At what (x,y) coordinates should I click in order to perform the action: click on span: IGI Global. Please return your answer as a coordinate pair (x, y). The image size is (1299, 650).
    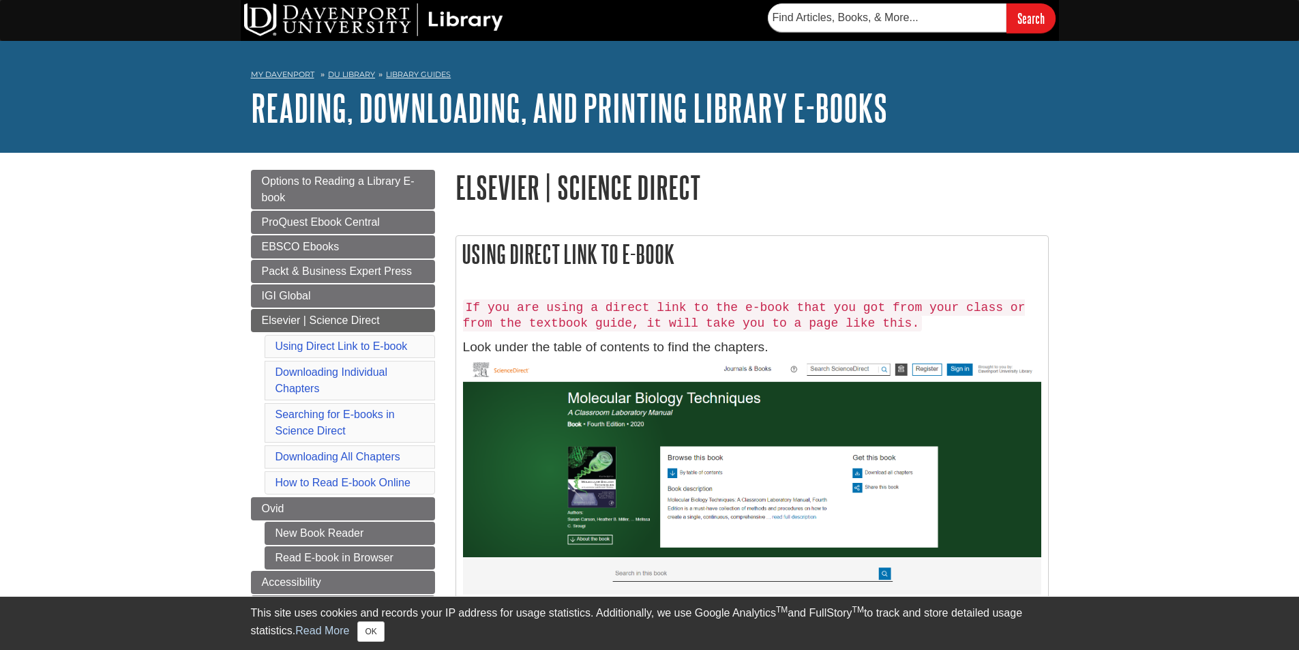
    Looking at the image, I should click on (286, 295).